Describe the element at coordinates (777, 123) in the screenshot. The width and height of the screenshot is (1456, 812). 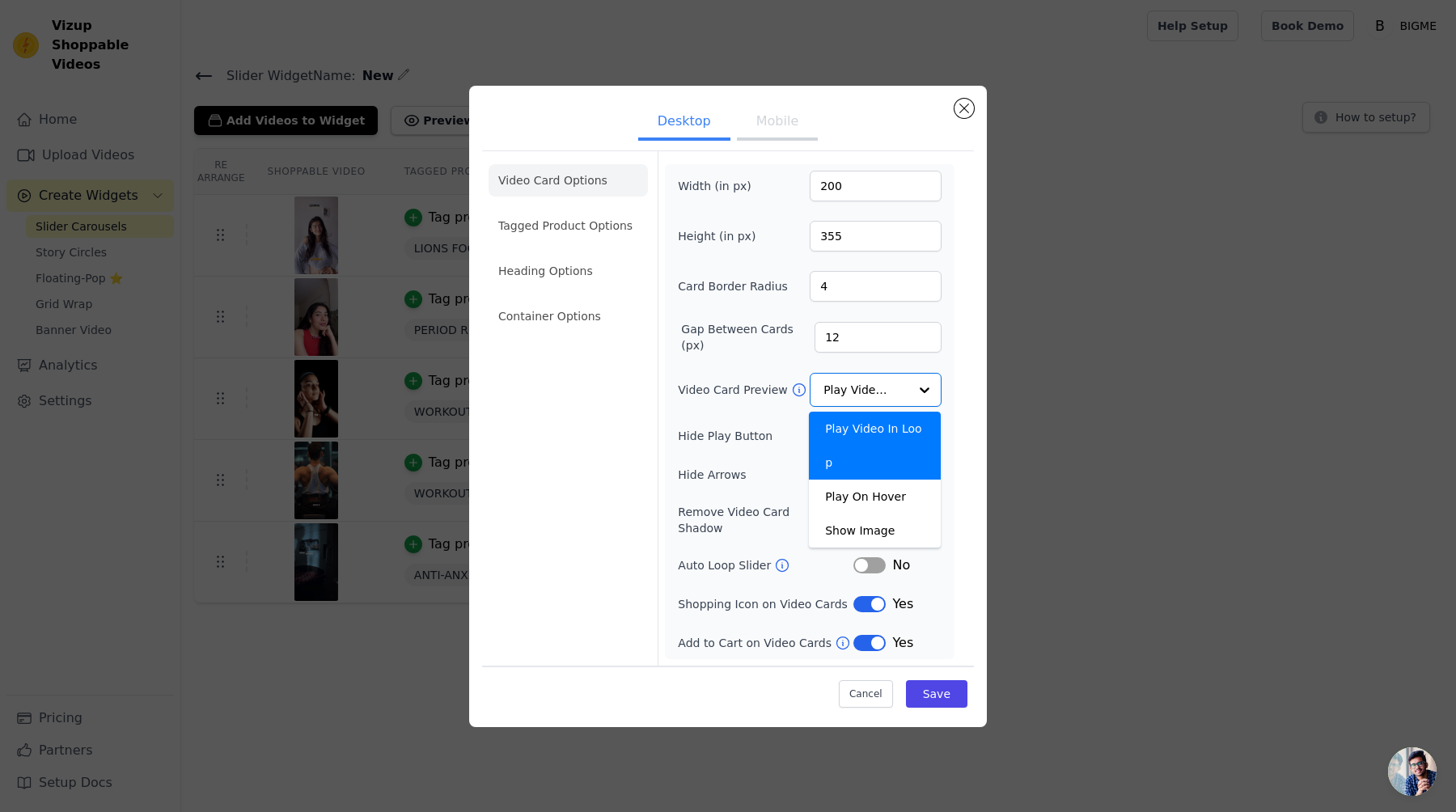
I see `button: Mobile` at that location.